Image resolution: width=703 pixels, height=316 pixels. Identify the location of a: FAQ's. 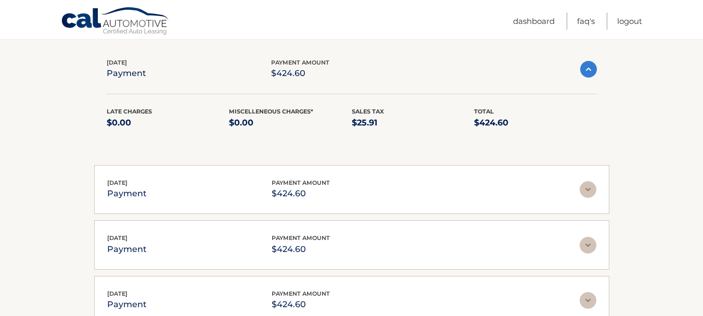
(586, 21).